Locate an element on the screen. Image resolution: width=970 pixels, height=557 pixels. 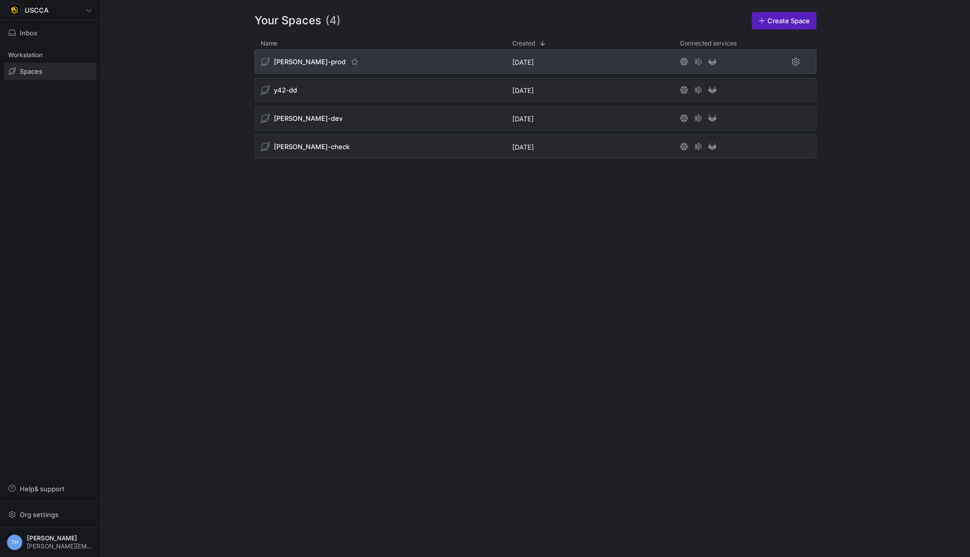
img: https://storage.googleapis.com/y42-prod-data-exchange/images/uAsz27BndGEK0hZWDFeOjoxA7jCwgK9jE472... is located at coordinates (15, 10).